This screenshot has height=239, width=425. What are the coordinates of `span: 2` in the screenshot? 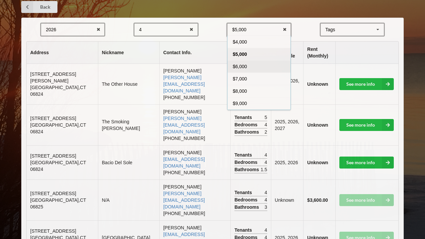 It's located at (266, 132).